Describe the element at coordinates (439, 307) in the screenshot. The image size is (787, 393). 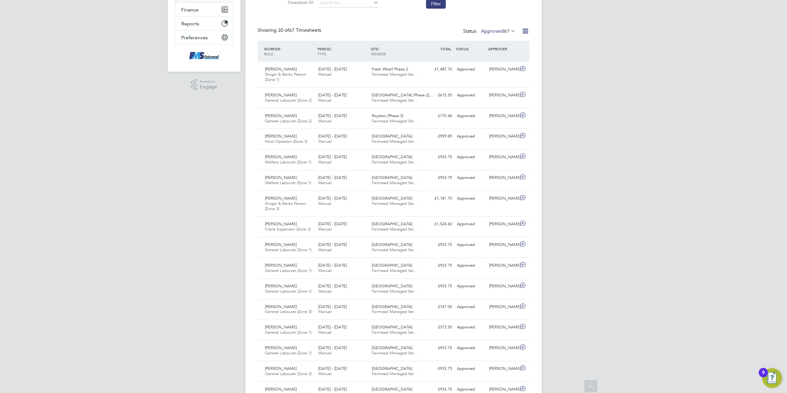
I see `div: £747.00` at that location.